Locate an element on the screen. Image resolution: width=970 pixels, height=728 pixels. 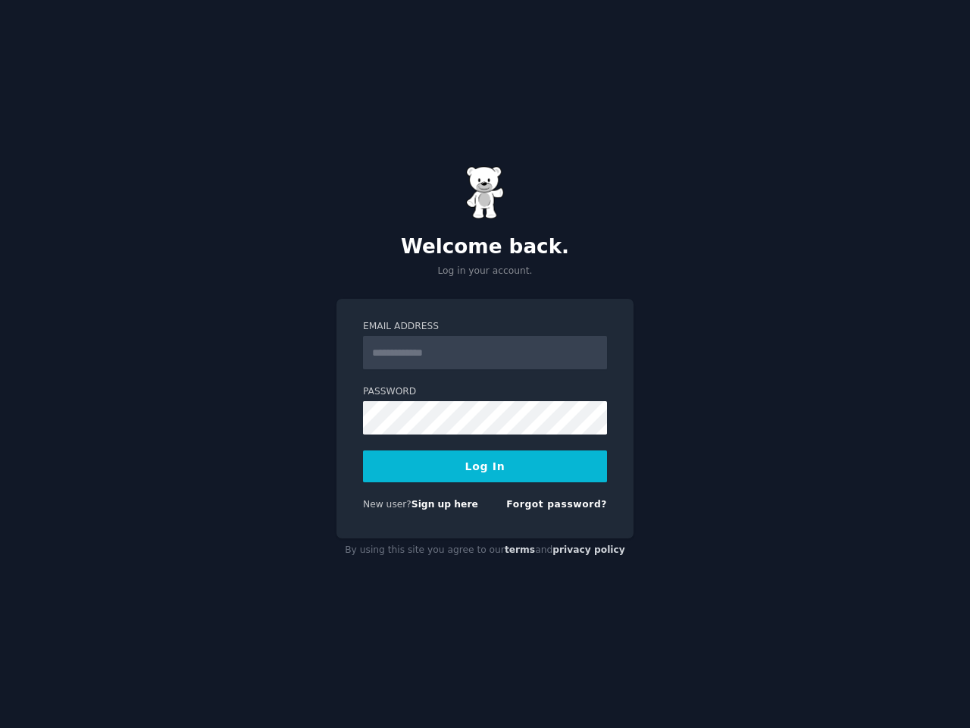
a: terms is located at coordinates (520, 550).